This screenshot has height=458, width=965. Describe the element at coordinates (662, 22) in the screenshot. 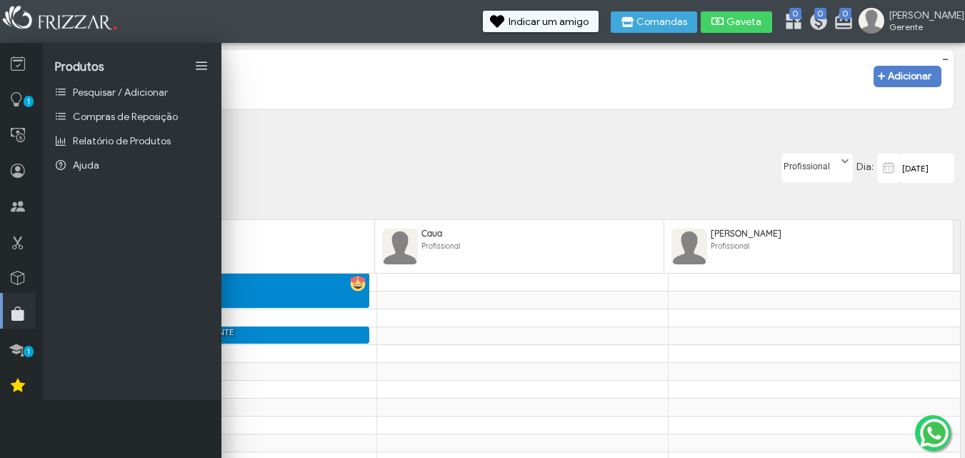

I see `span: Comandas` at that location.